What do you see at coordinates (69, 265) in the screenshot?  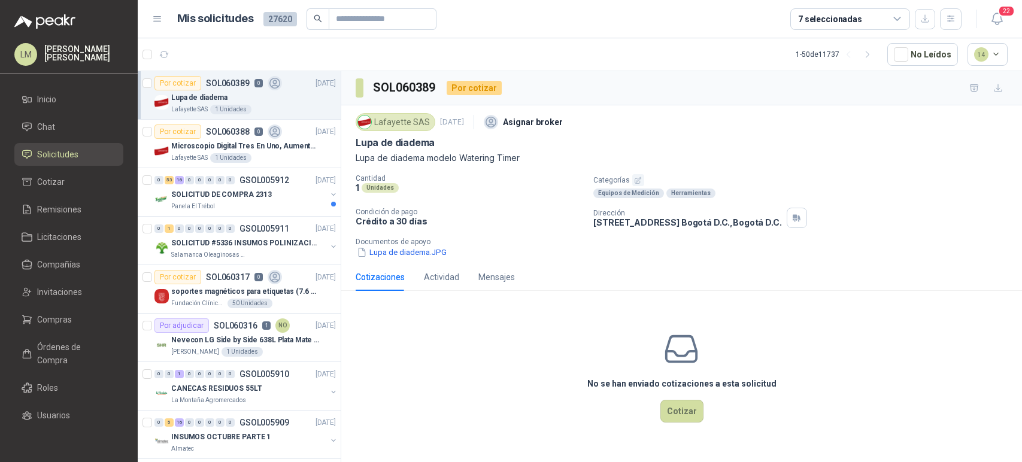 I see `a: Compañías` at bounding box center [69, 265].